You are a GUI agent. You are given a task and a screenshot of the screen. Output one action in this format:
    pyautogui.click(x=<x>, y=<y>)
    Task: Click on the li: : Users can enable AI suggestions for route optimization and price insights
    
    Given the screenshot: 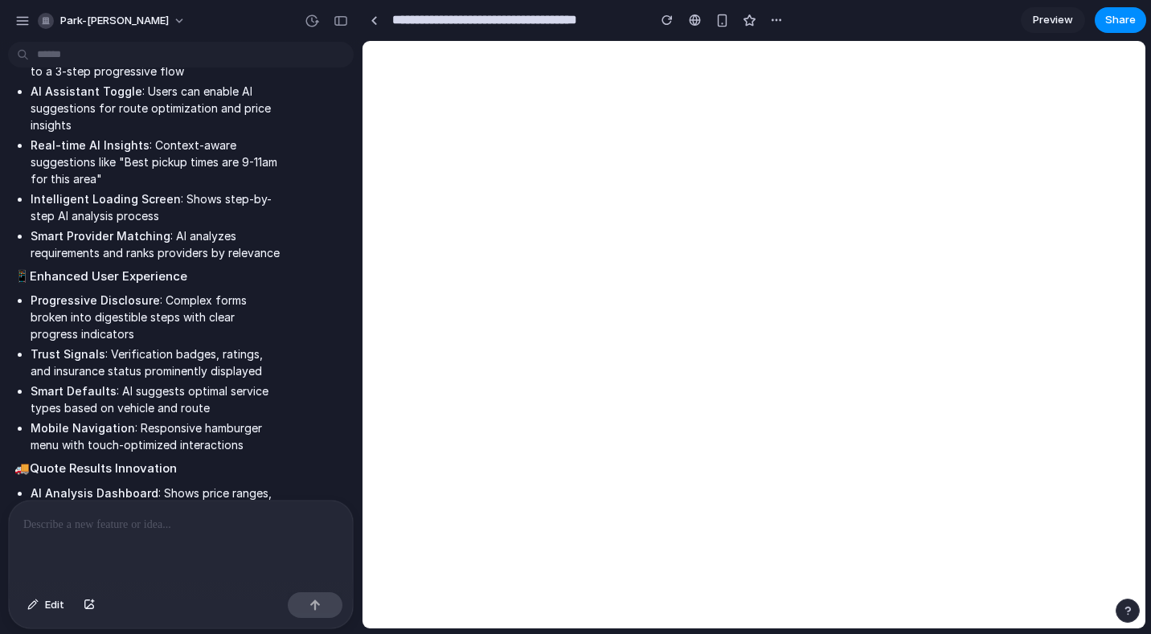 What is the action you would take?
    pyautogui.click(x=157, y=108)
    